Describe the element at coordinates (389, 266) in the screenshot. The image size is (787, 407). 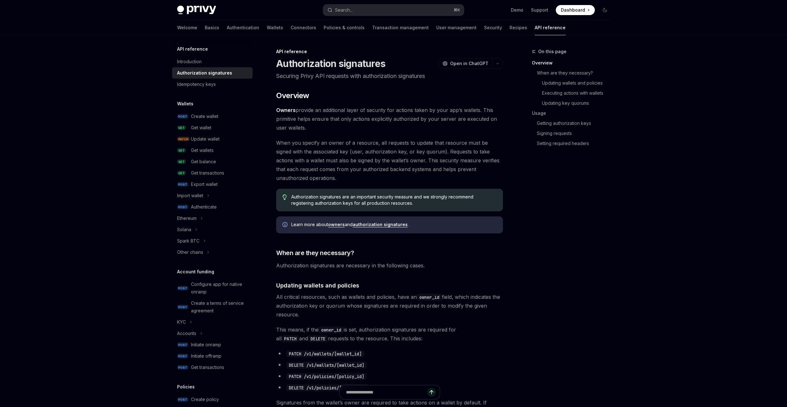
I see `span: Authorization signatures are necessary in the following cases.` at that location.